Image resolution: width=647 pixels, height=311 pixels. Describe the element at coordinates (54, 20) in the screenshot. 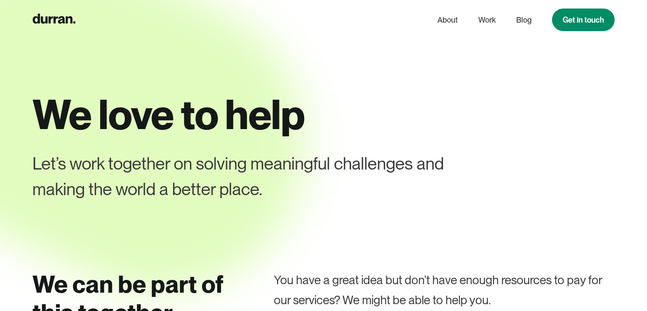

I see `a: home` at that location.